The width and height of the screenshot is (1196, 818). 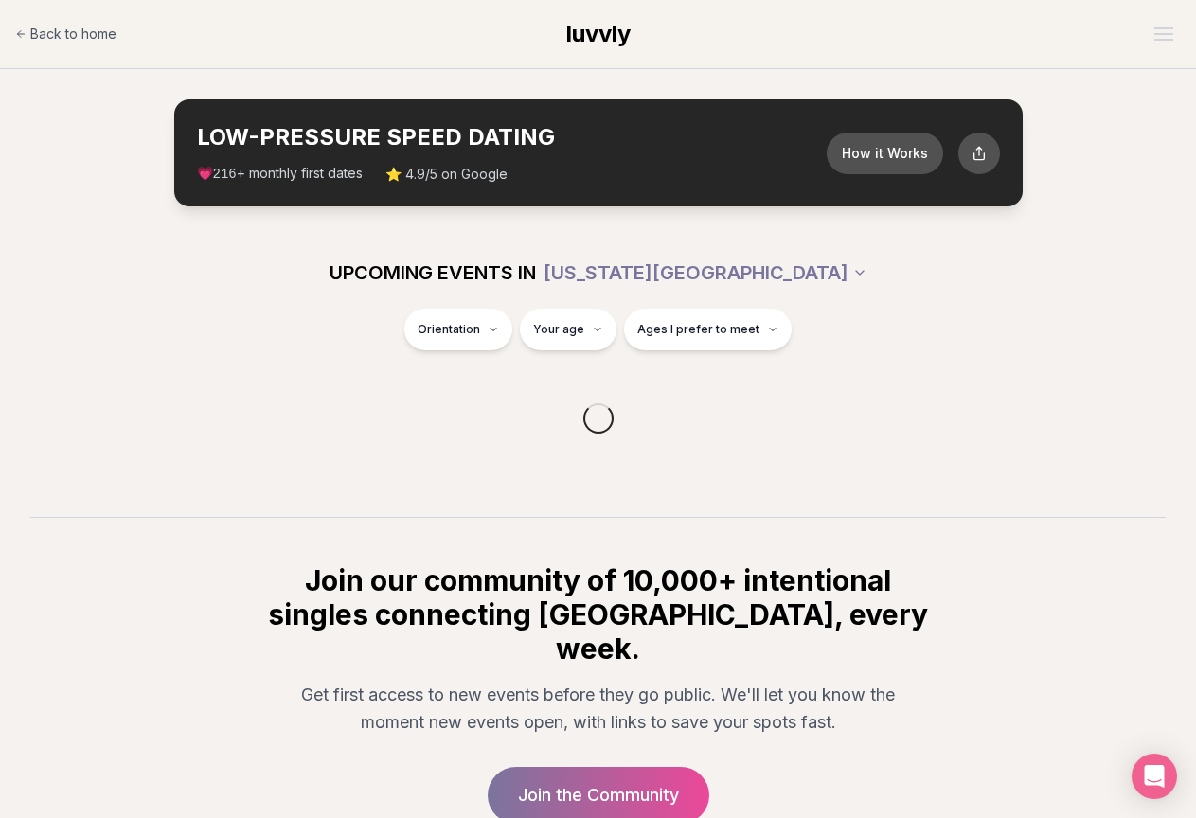 What do you see at coordinates (568, 330) in the screenshot?
I see `button: Your age` at bounding box center [568, 330].